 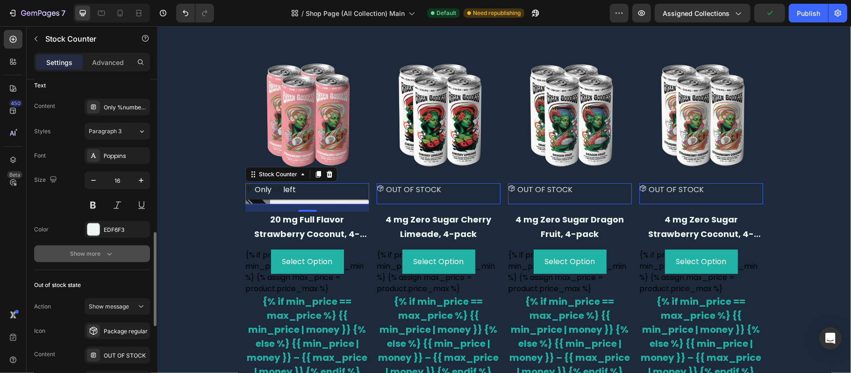 What do you see at coordinates (497, 13) in the screenshot?
I see `span: Need republishing` at bounding box center [497, 13].